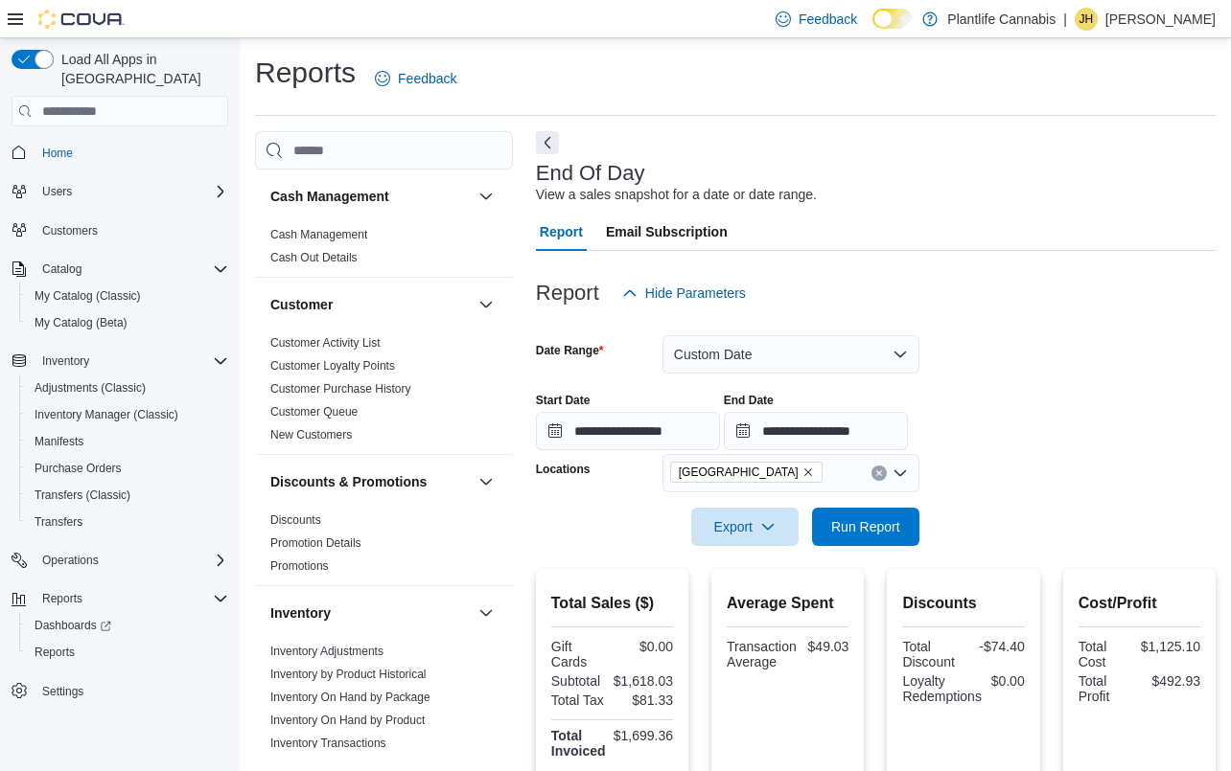 The image size is (1231, 771). Describe the element at coordinates (318, 235) in the screenshot. I see `span: Cash Management` at that location.